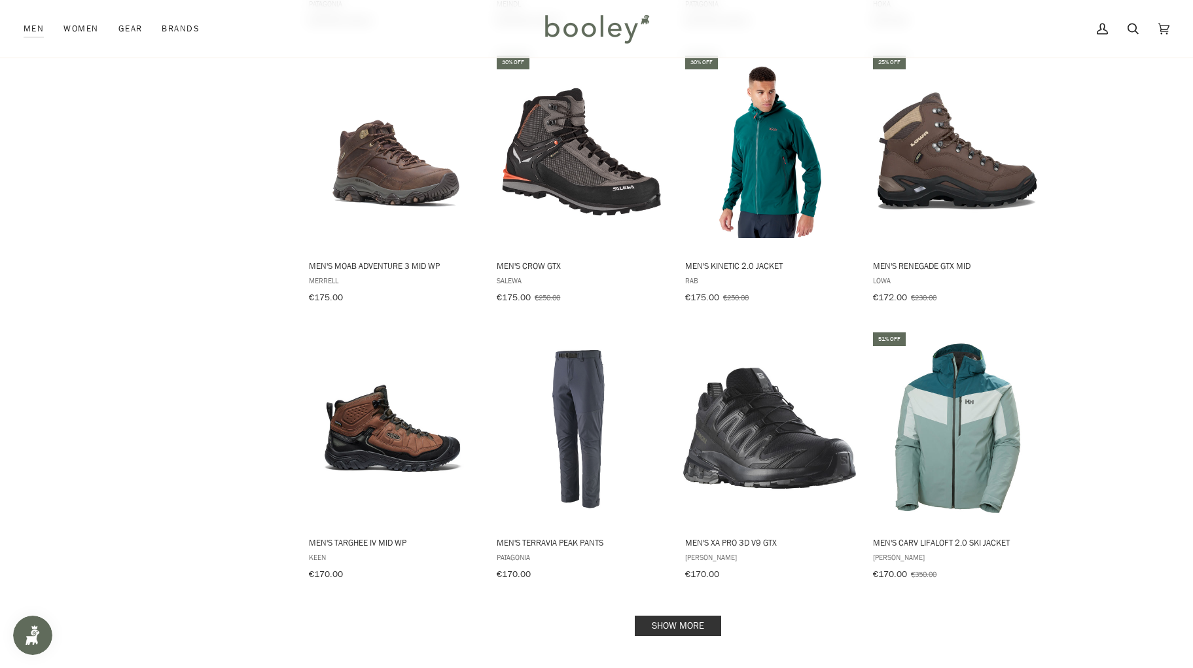 The width and height of the screenshot is (1193, 668). What do you see at coordinates (958, 181) in the screenshot?
I see `a: Men's Renegade GTX Mid` at bounding box center [958, 181].